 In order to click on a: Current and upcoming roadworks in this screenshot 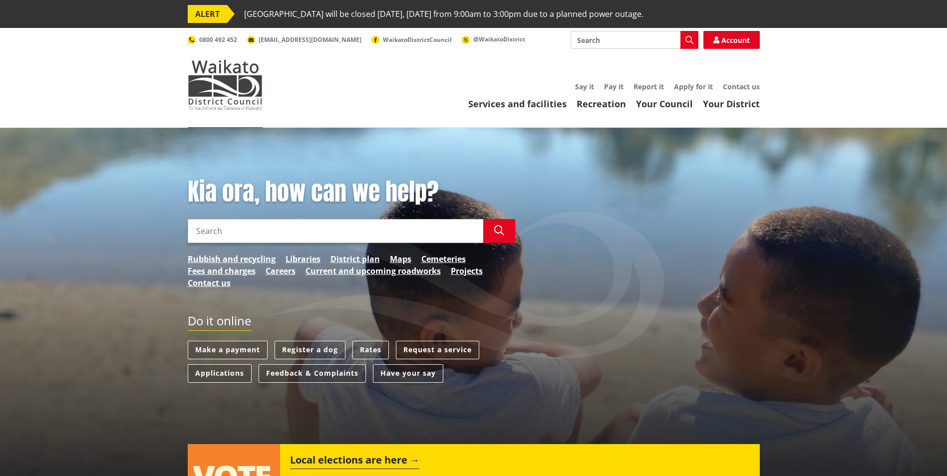, I will do `click(373, 271)`.